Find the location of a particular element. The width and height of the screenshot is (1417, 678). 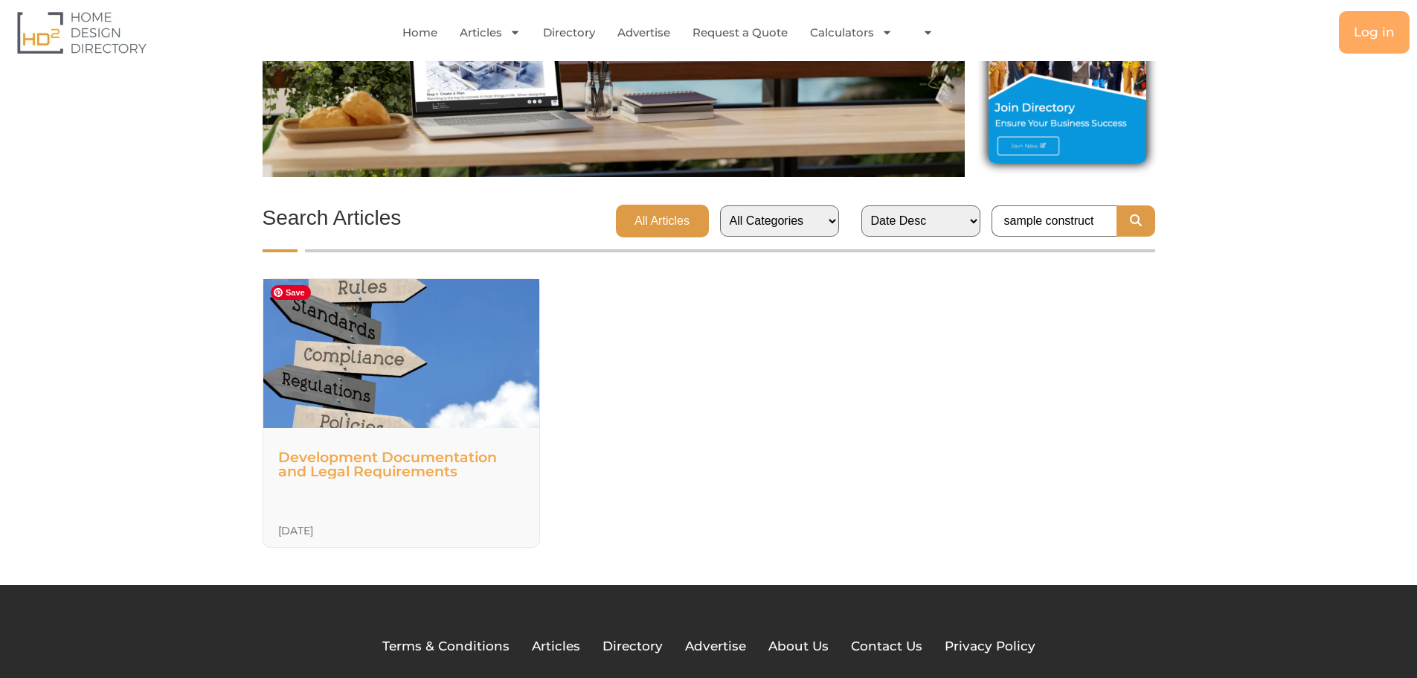

a: About Us is located at coordinates (798, 646).